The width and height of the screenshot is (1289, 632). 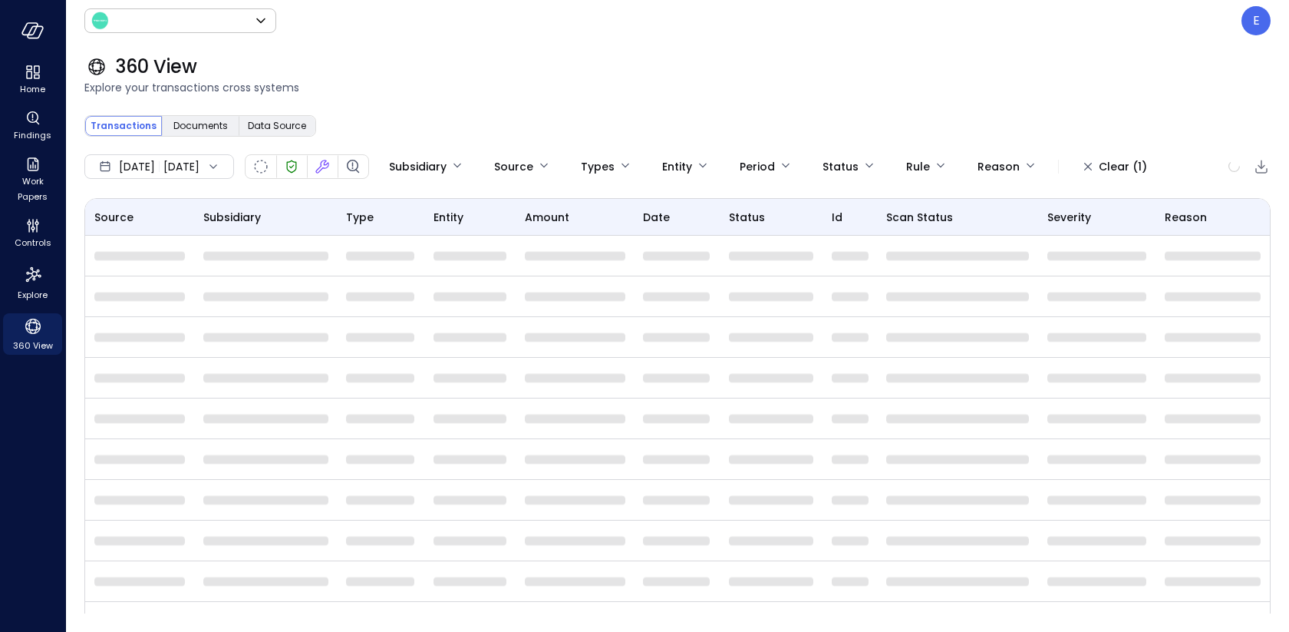 I want to click on p: E, so click(x=1256, y=21).